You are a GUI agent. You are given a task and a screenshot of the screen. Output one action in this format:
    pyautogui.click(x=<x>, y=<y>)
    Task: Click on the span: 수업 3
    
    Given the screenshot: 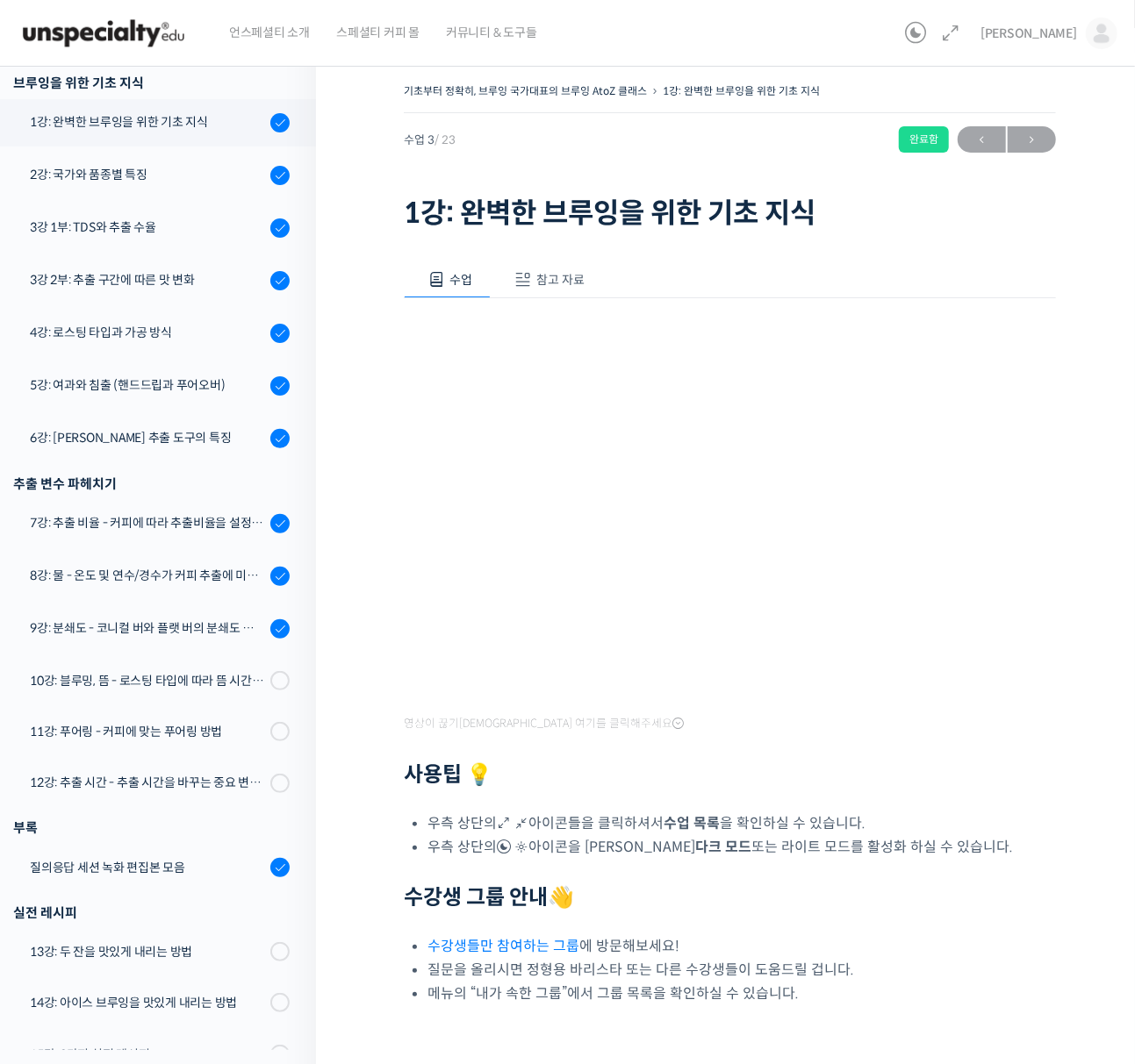 What is the action you would take?
    pyautogui.click(x=429, y=139)
    